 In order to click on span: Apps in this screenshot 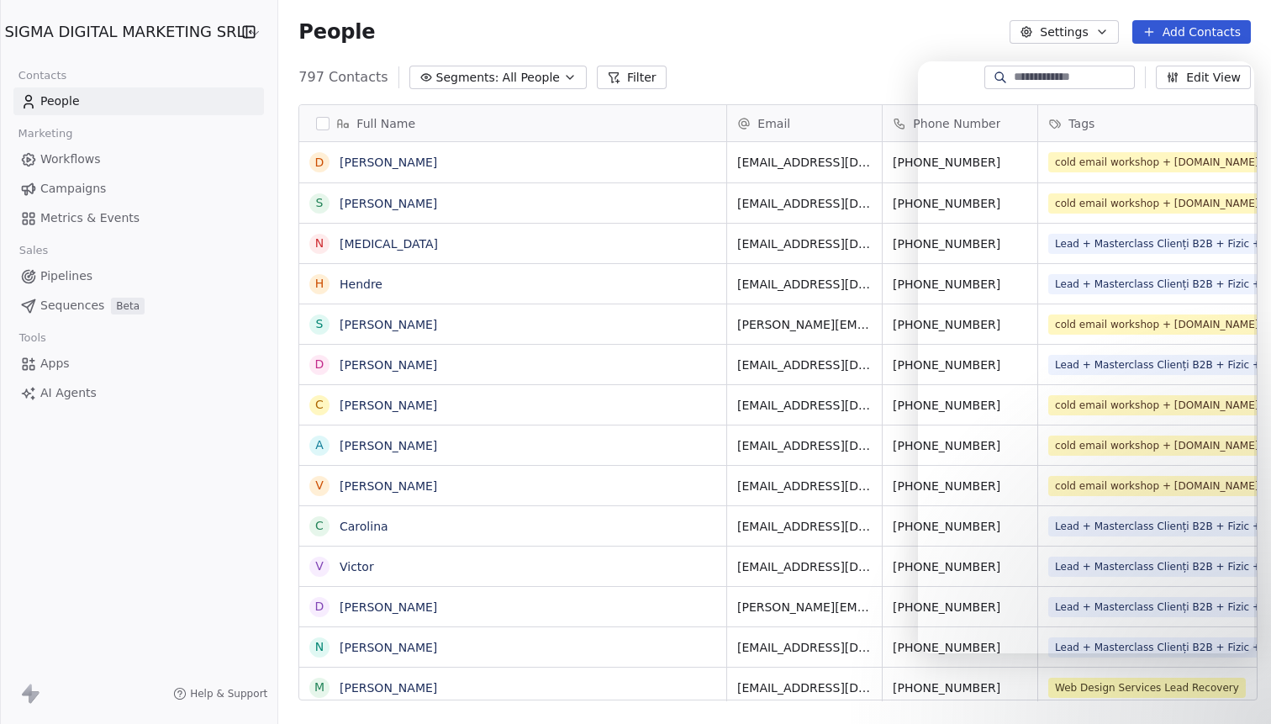, I will do `click(55, 363)`.